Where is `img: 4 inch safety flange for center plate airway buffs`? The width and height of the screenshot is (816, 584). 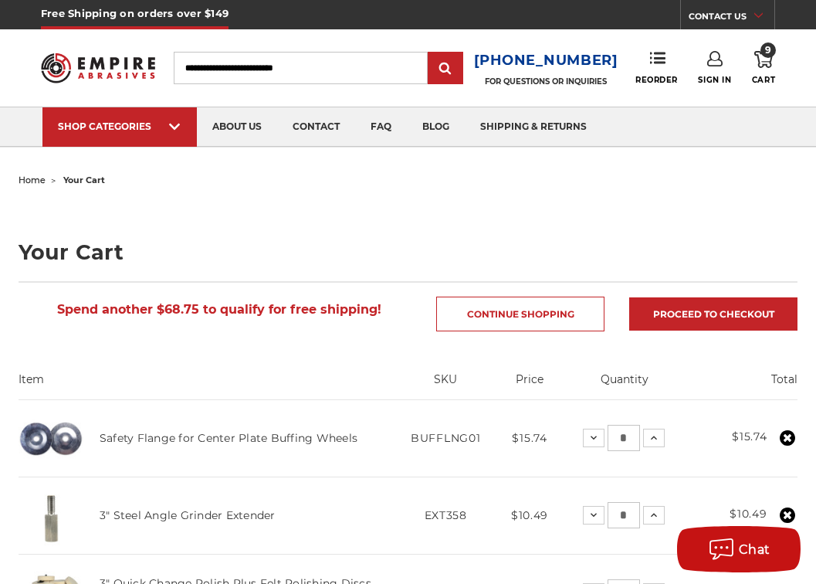
img: 4 inch safety flange for center plate airway buffs is located at coordinates (51, 438).